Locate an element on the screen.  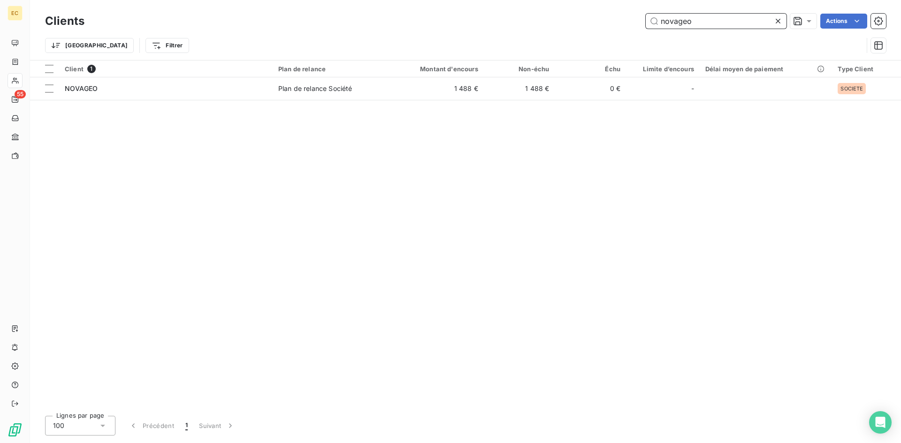
div: Limite d’encours is located at coordinates (663, 69).